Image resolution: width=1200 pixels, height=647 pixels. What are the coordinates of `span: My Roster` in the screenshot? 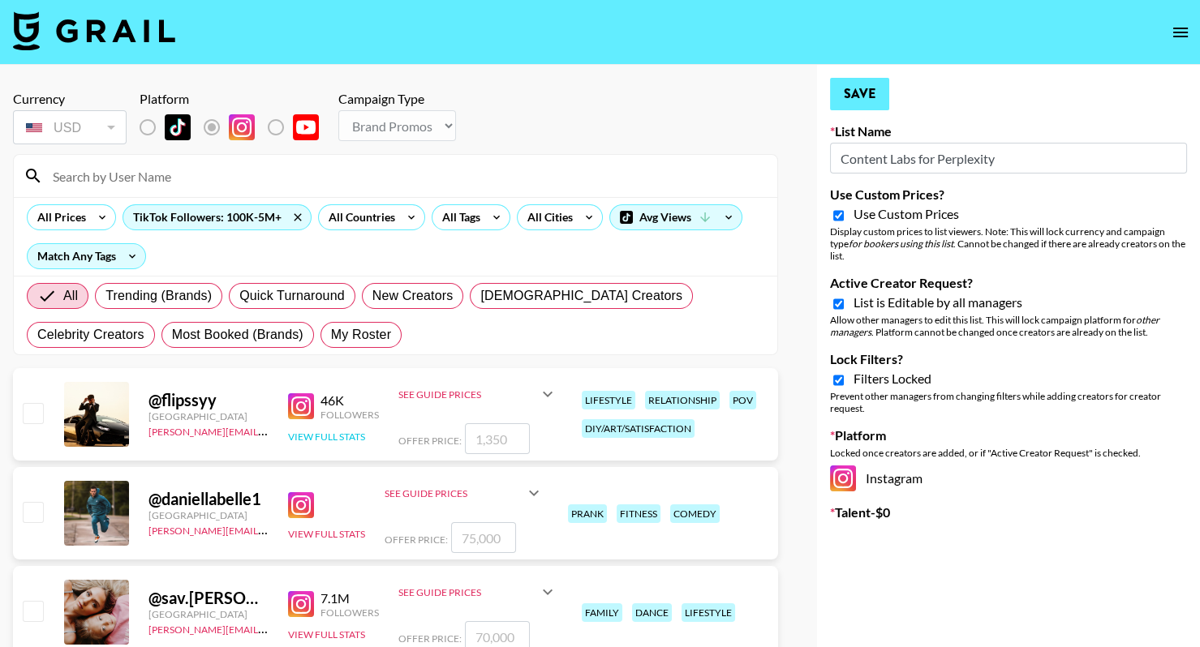 It's located at (361, 335).